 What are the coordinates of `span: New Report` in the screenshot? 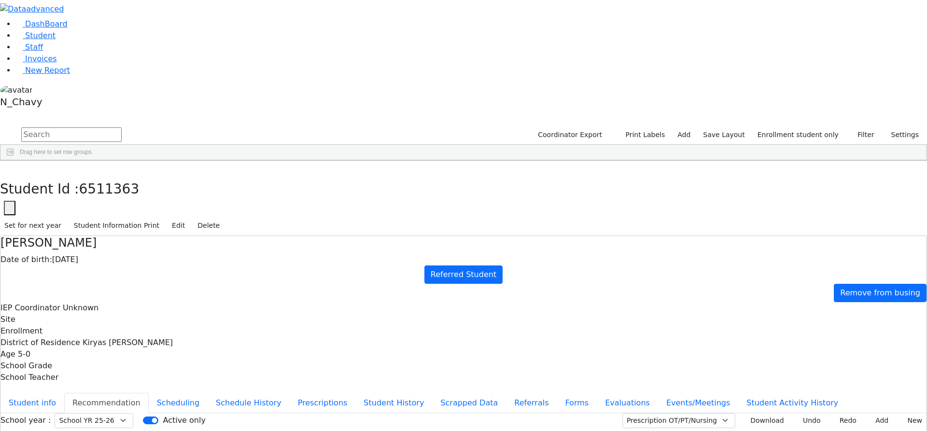 It's located at (47, 70).